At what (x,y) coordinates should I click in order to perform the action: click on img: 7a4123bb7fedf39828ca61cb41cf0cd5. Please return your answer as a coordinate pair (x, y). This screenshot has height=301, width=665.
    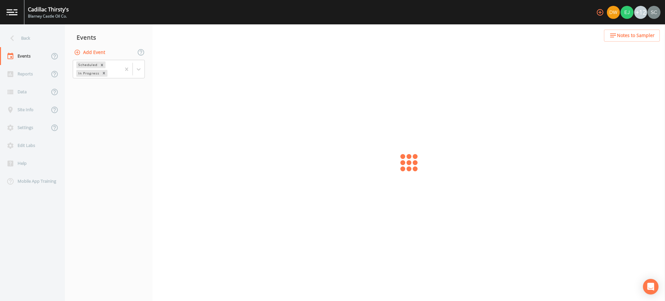
    Looking at the image, I should click on (627, 12).